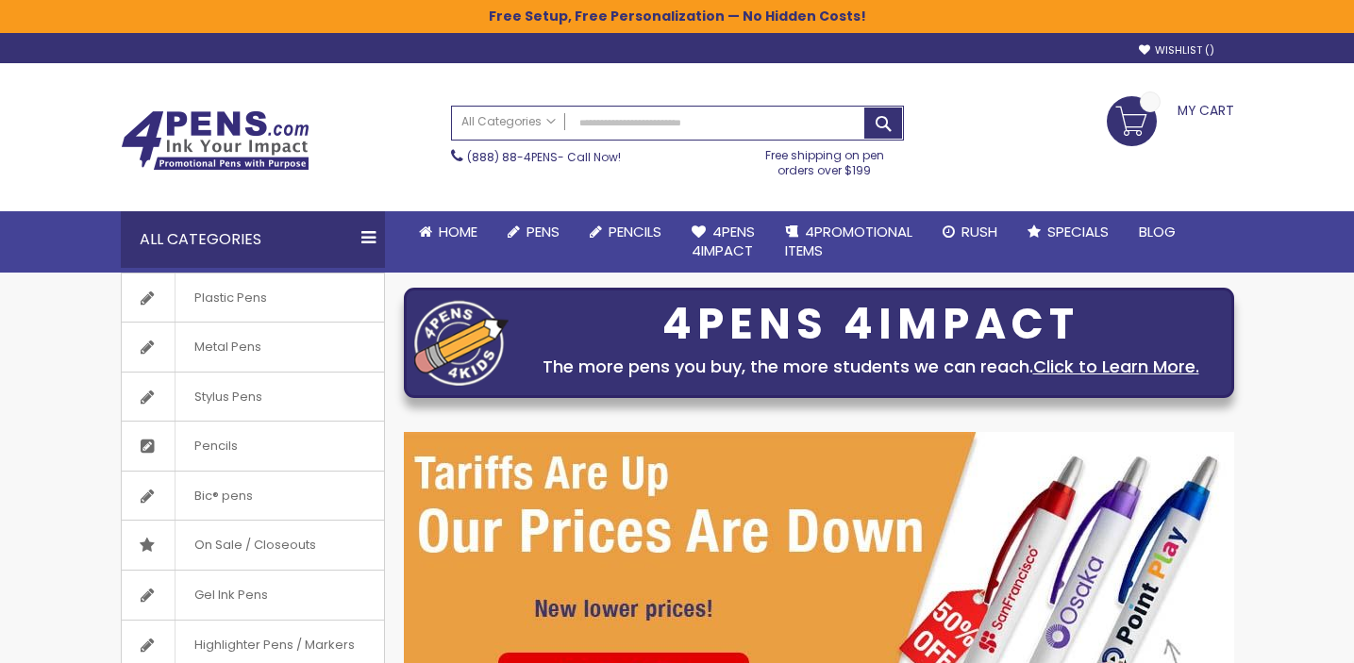  What do you see at coordinates (1177, 50) in the screenshot?
I see `a: Wishlist` at bounding box center [1177, 50].